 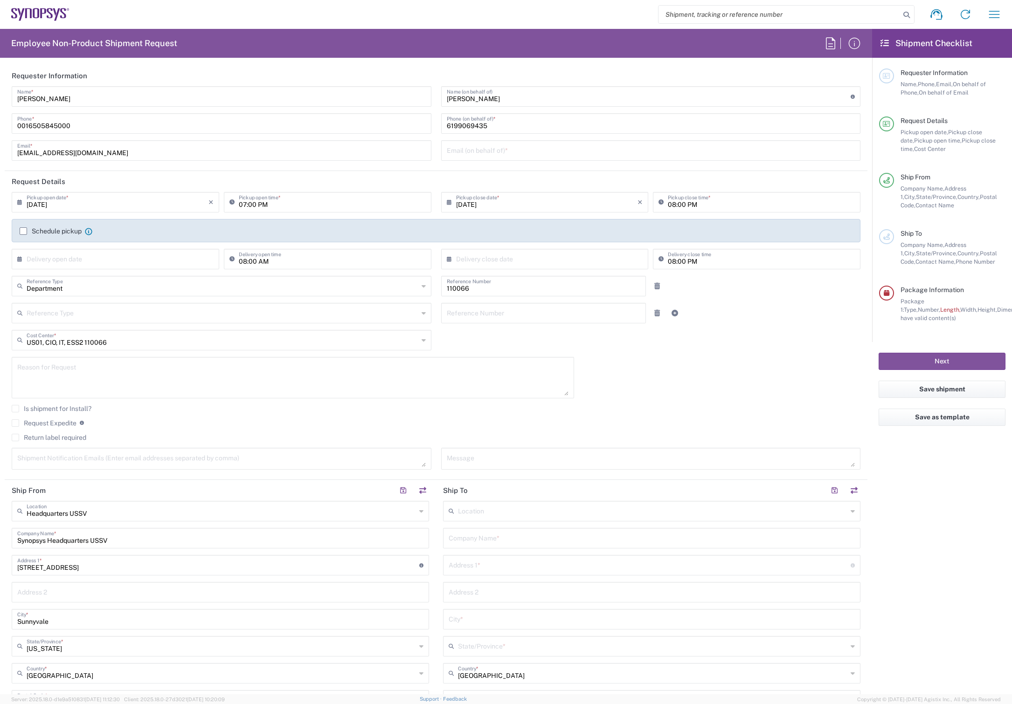 What do you see at coordinates (926, 43) in the screenshot?
I see `h2: Shipment Checklist` at bounding box center [926, 43].